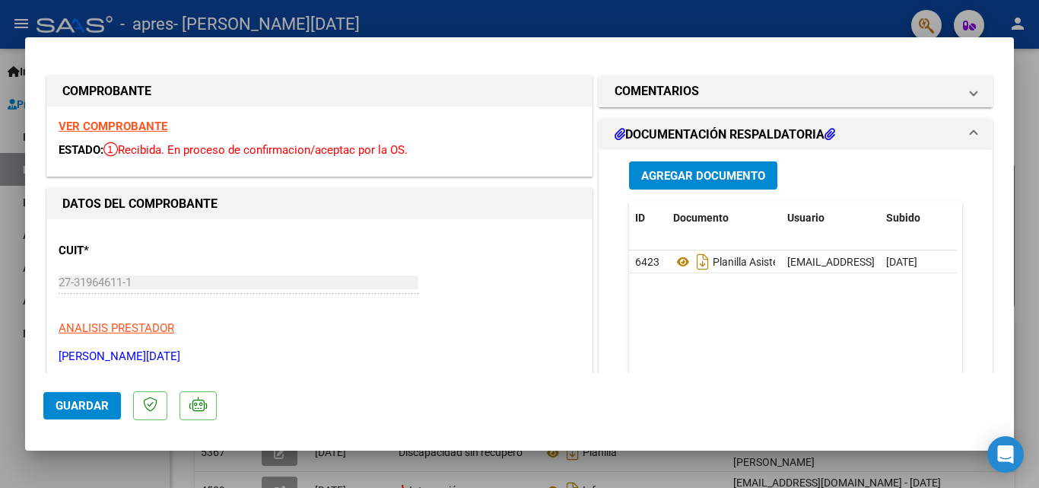 This screenshot has width=1039, height=488. What do you see at coordinates (256, 150) in the screenshot?
I see `span: Recibida. En proceso de confirmacion/aceptac por la OS.` at bounding box center [256, 150].